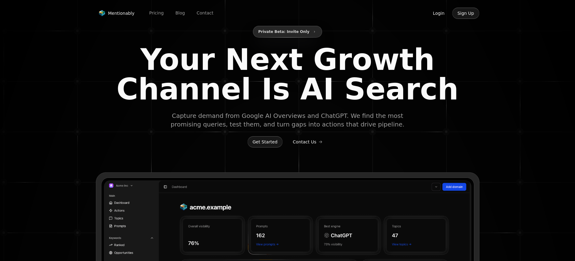 Image resolution: width=575 pixels, height=261 pixels. I want to click on span: Private Beta: Invite Only, so click(284, 32).